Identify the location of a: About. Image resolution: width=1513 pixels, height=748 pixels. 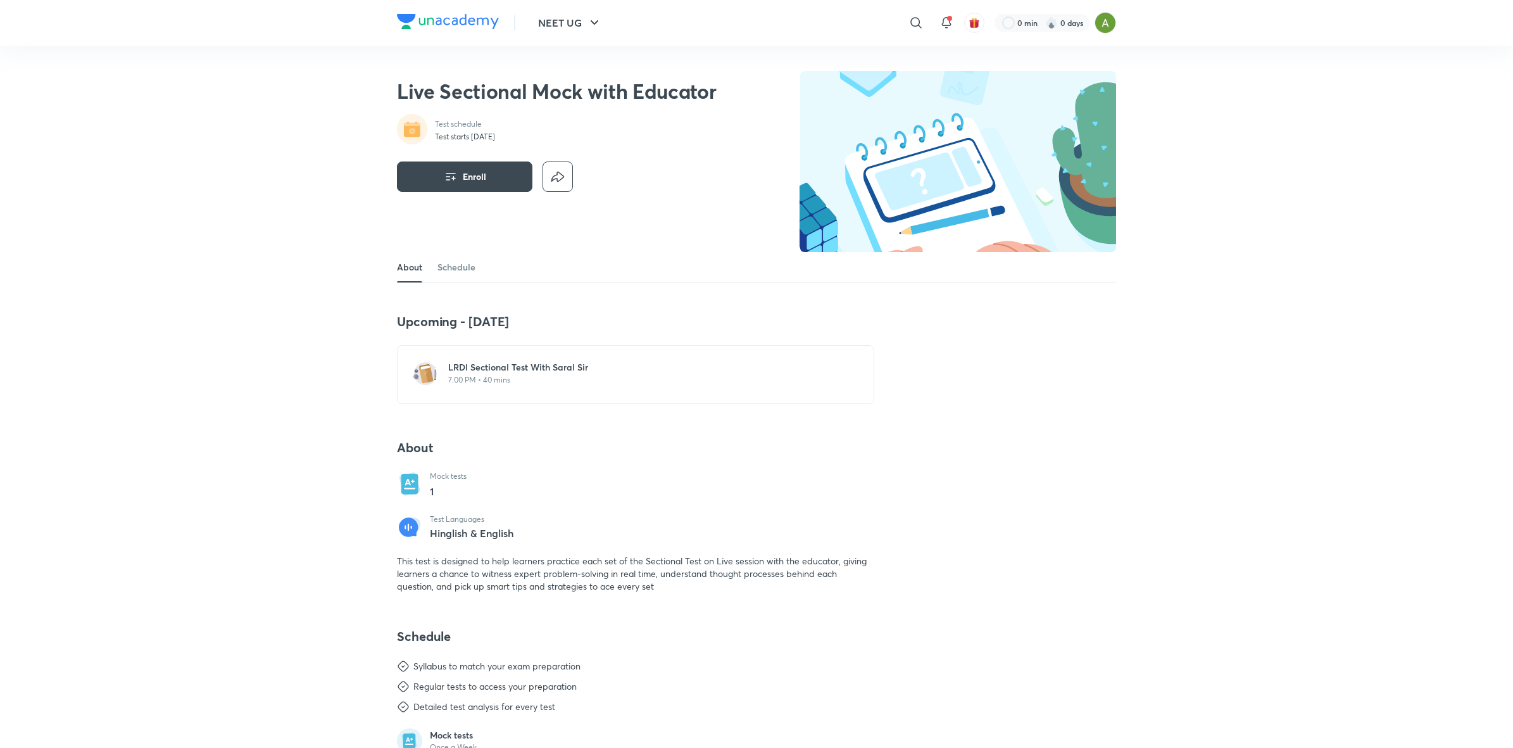
(410, 267).